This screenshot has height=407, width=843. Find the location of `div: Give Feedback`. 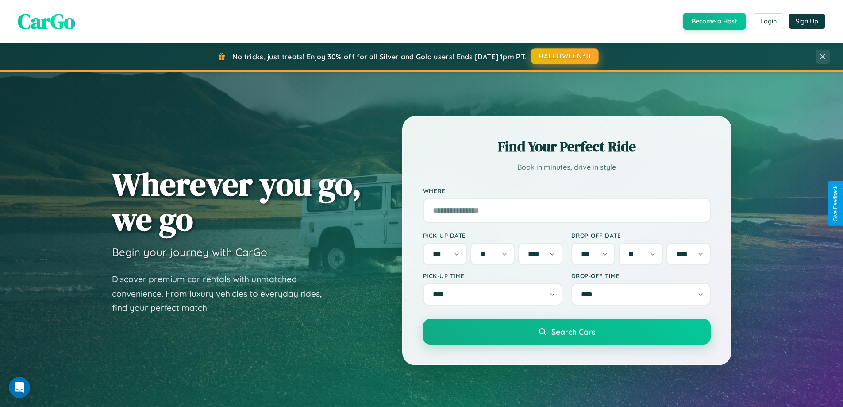

div: Give Feedback is located at coordinates (835, 203).